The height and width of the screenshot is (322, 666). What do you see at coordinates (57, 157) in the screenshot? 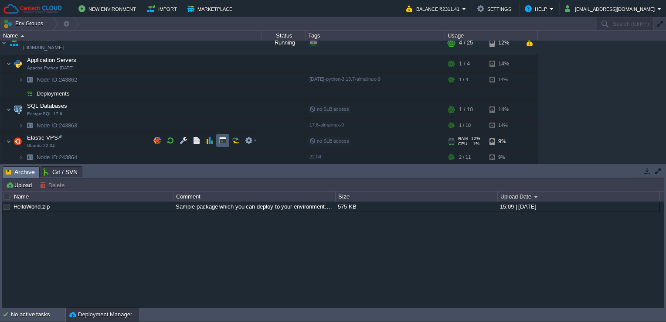
I see `a: Node ID:243864` at bounding box center [57, 157].